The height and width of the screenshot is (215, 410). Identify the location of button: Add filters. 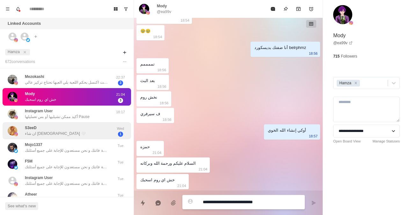
(125, 53).